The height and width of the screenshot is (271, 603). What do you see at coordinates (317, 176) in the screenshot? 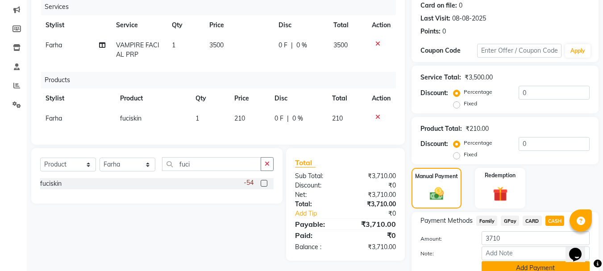
I see `div: Sub Total:` at bounding box center [317, 176].